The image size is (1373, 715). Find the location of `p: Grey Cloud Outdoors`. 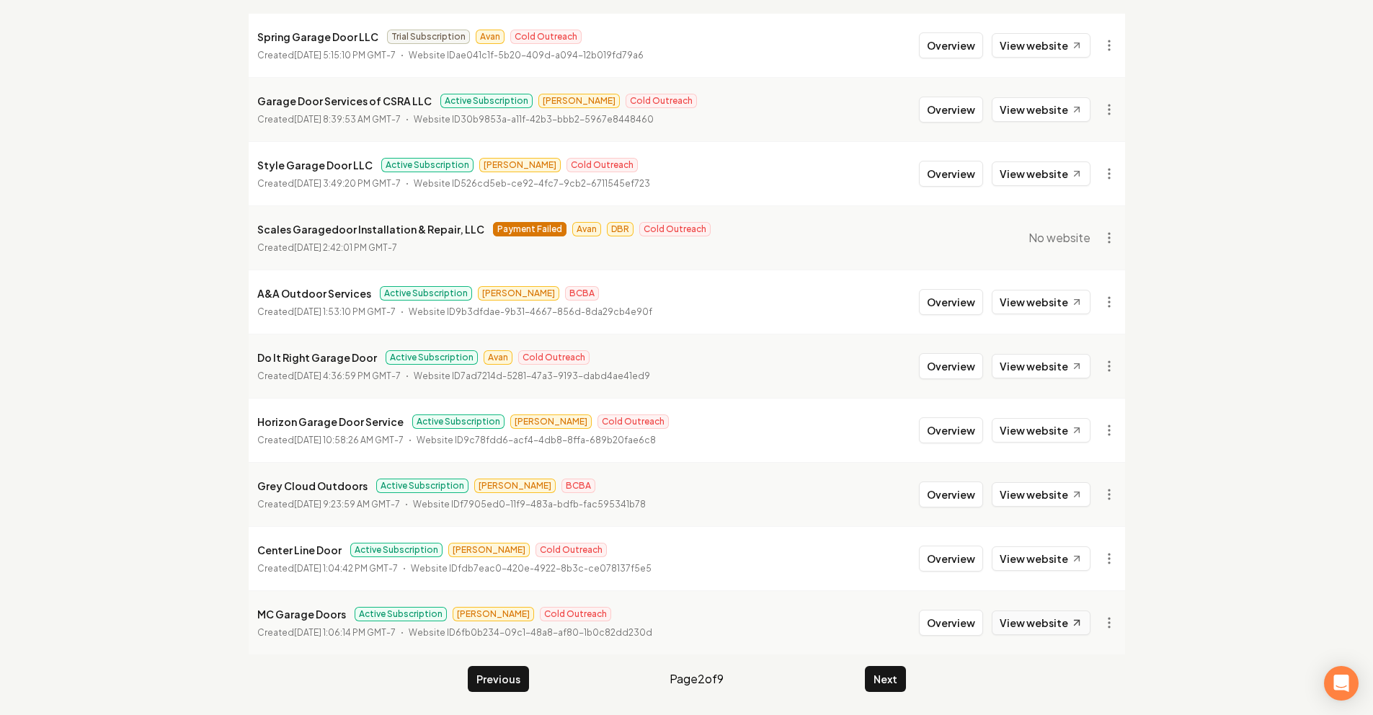

p: Grey Cloud Outdoors is located at coordinates (312, 486).